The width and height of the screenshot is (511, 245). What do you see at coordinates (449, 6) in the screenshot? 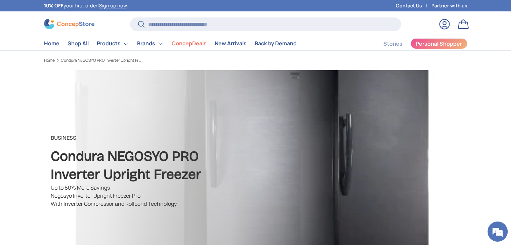
I see `a: Partner with us` at bounding box center [449, 6].